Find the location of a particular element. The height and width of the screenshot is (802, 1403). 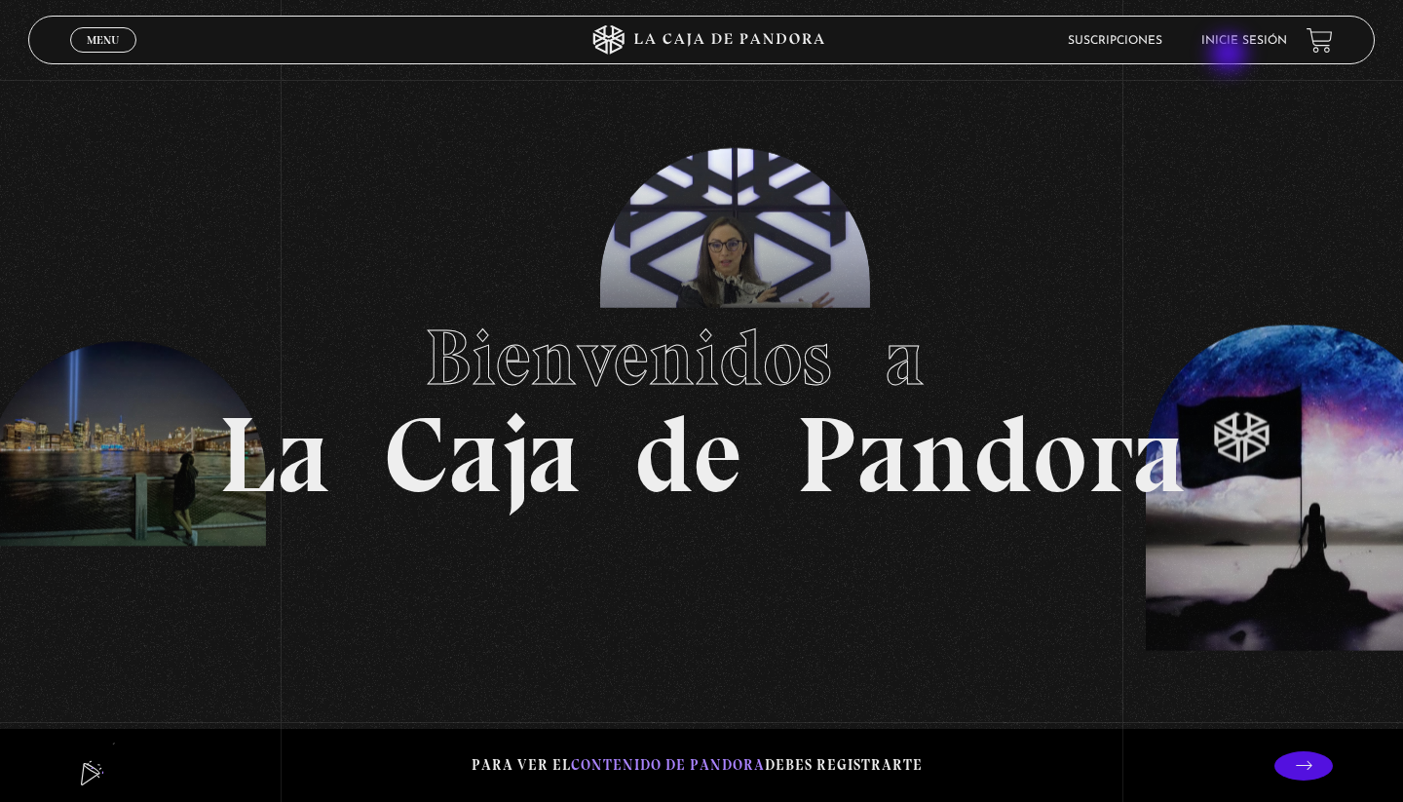

p: Para ver el debes registrarte is located at coordinates (697, 765).